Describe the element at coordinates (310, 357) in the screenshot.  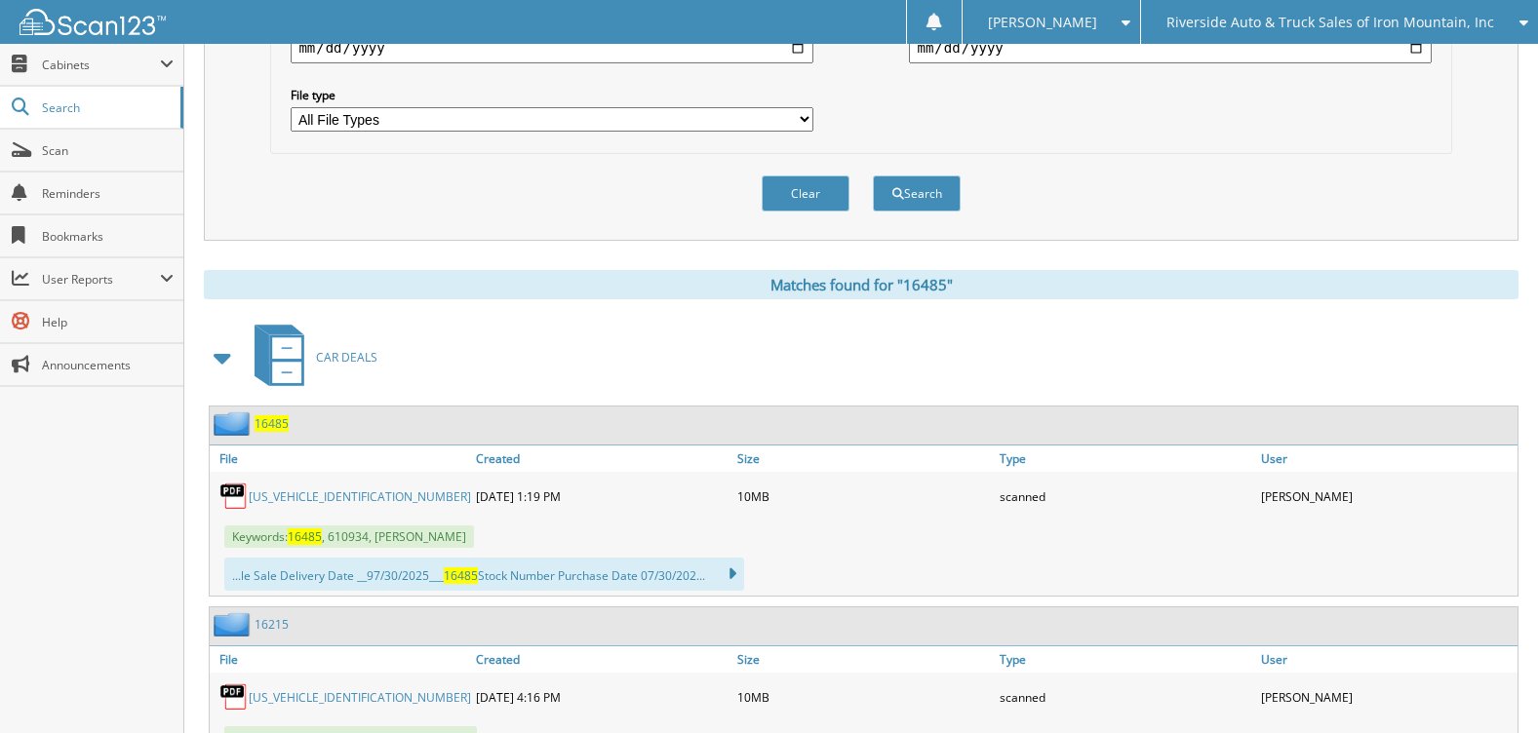
I see `a: CAR DEALS` at that location.